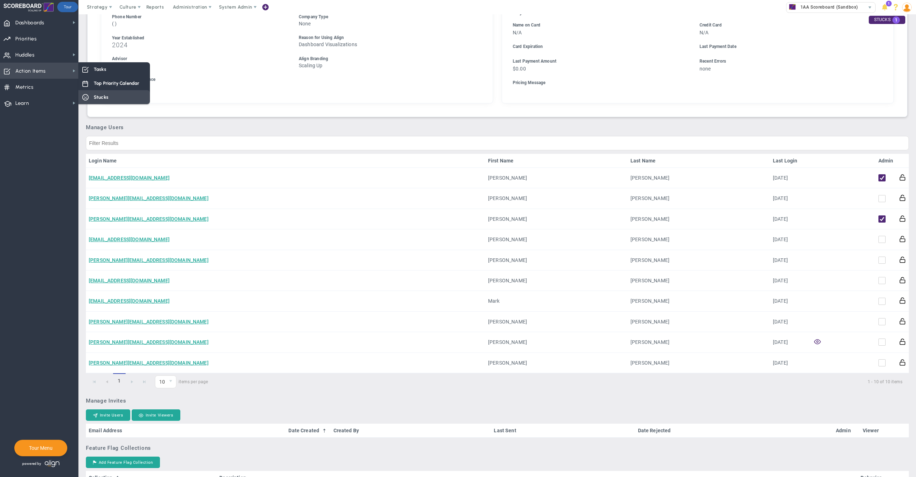 The image size is (916, 477). What do you see at coordinates (199, 59) in the screenshot?
I see `div: Advisor` at bounding box center [199, 59].